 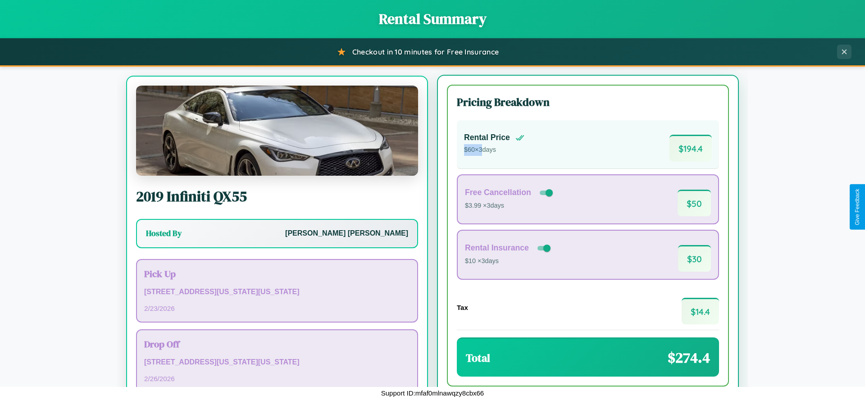 What do you see at coordinates (433, 393) in the screenshot?
I see `p: Support ID: mfaf0mlnawqzy8cbx66` at bounding box center [433, 393].